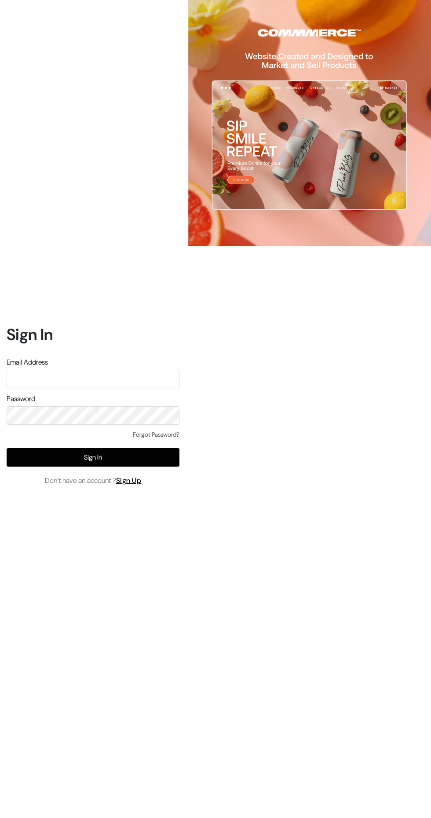 The image size is (431, 818). I want to click on a: Sign Up, so click(129, 480).